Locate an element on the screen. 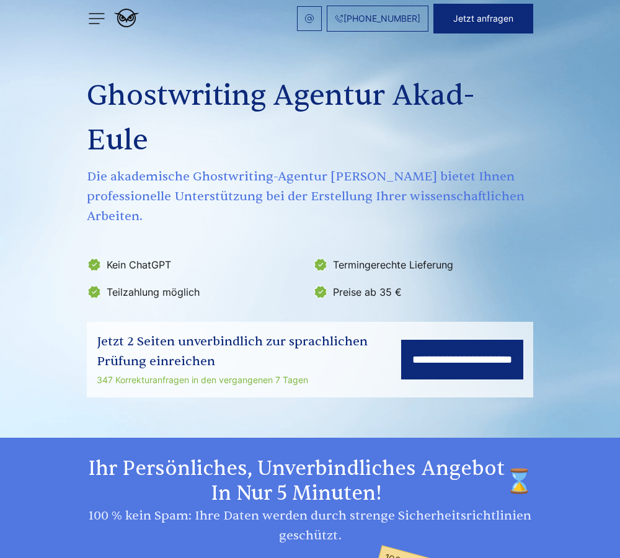  img: time is located at coordinates (520, 481).